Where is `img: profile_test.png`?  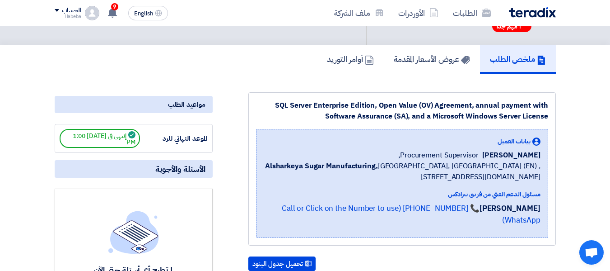
img: profile_test.png is located at coordinates (92, 13).